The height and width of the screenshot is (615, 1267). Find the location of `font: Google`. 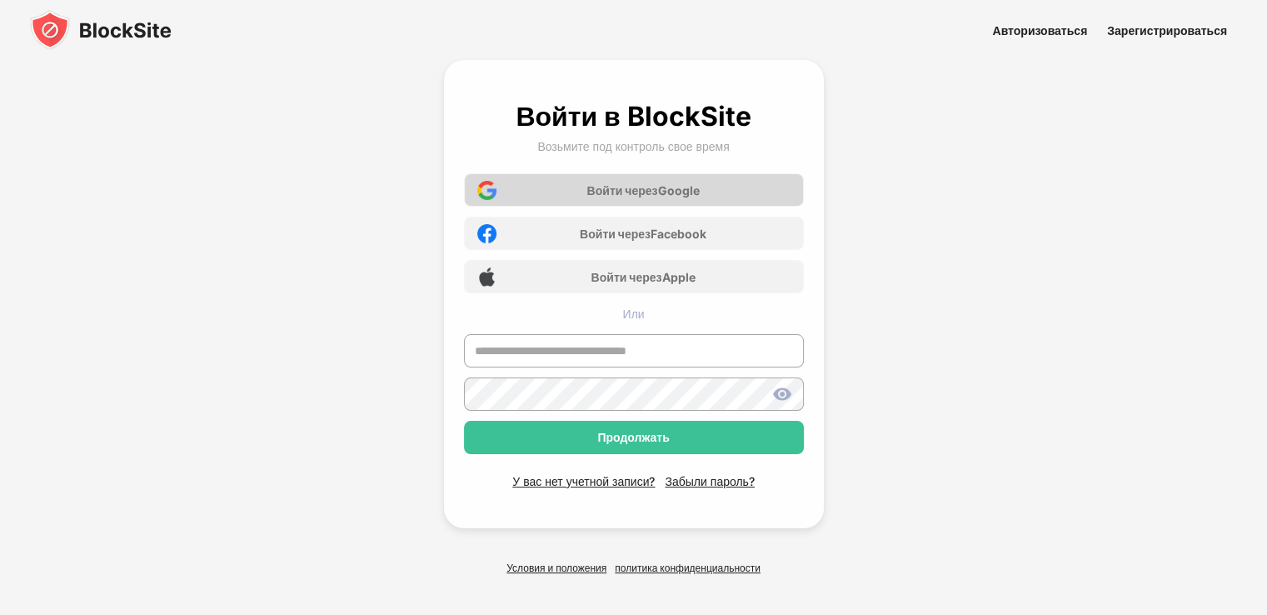

font: Google is located at coordinates (678, 190).